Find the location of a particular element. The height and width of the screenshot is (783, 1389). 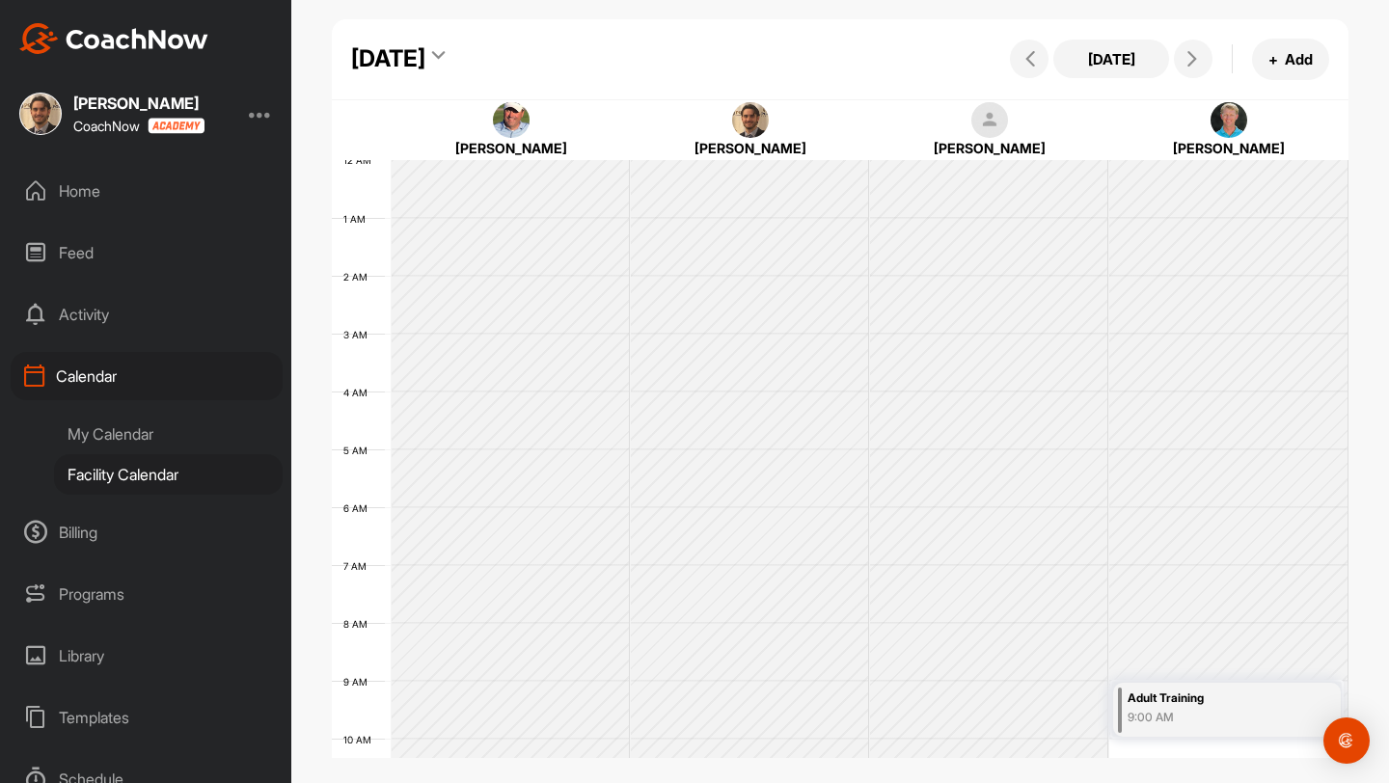

div: Facility Calendar is located at coordinates (168, 474).